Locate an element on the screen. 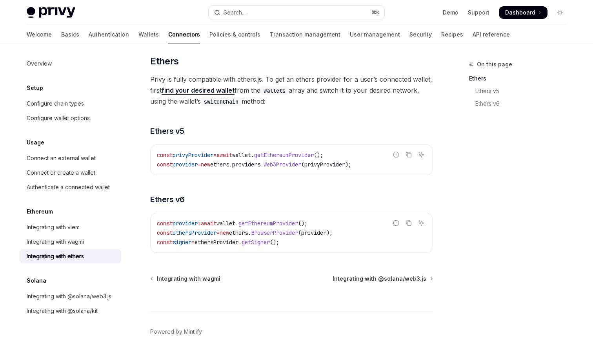  a: Basics is located at coordinates (70, 35).